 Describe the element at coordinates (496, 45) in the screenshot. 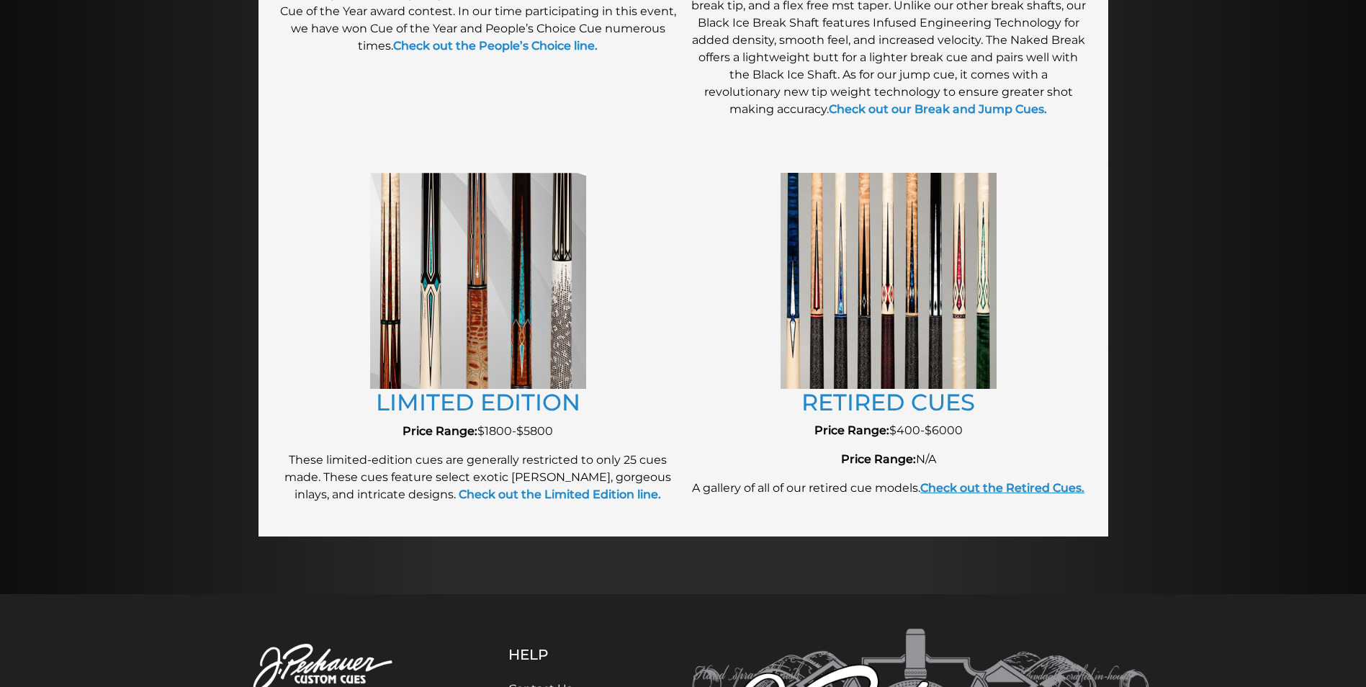

I see `a: Check out the People’s Choice line.` at that location.